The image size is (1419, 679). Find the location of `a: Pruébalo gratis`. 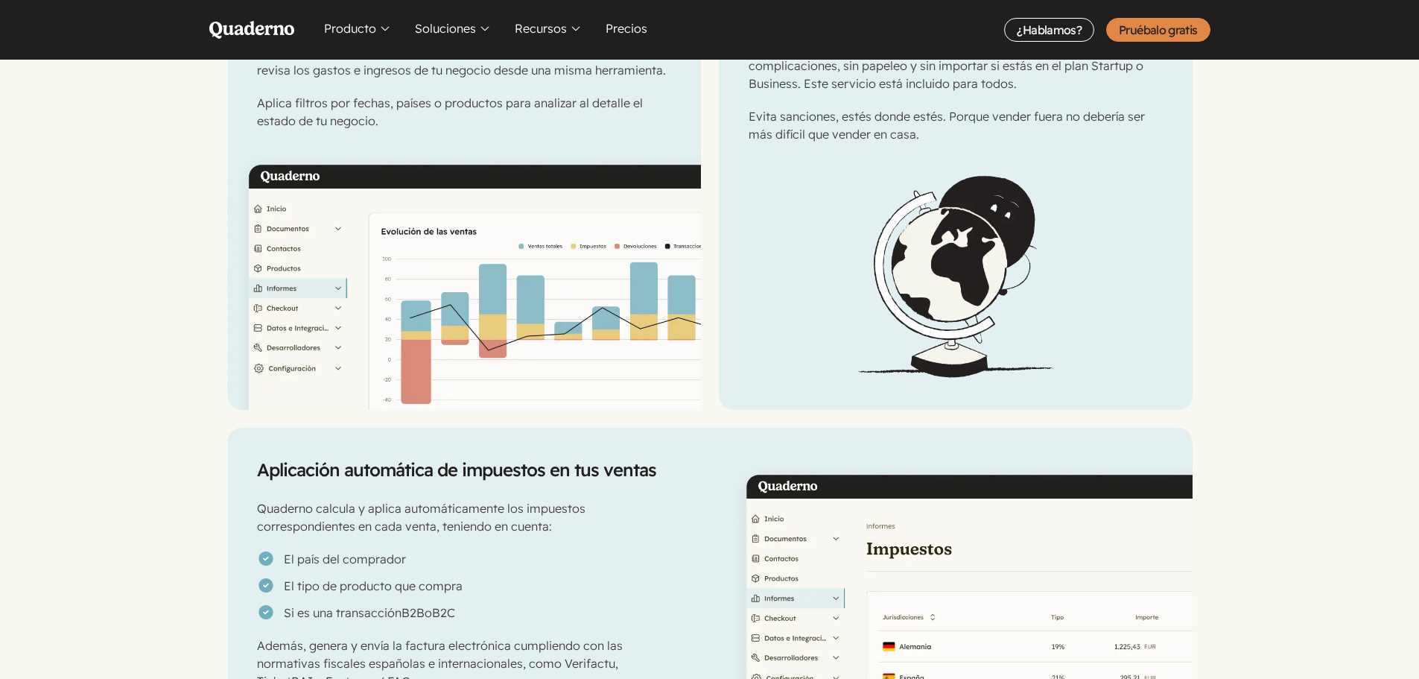

a: Pruébalo gratis is located at coordinates (1158, 30).